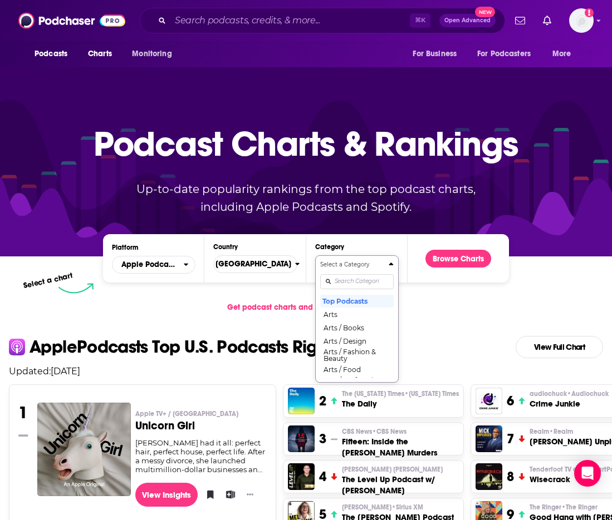  What do you see at coordinates (201, 426) in the screenshot?
I see `h3: Unicorn Girl` at bounding box center [201, 426].